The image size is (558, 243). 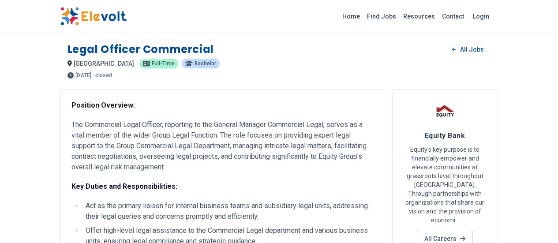 What do you see at coordinates (228, 211) in the screenshot?
I see `li: Act as the primary liaison for internal business teams and subsidiary legal units, addressing the...` at bounding box center [228, 211].